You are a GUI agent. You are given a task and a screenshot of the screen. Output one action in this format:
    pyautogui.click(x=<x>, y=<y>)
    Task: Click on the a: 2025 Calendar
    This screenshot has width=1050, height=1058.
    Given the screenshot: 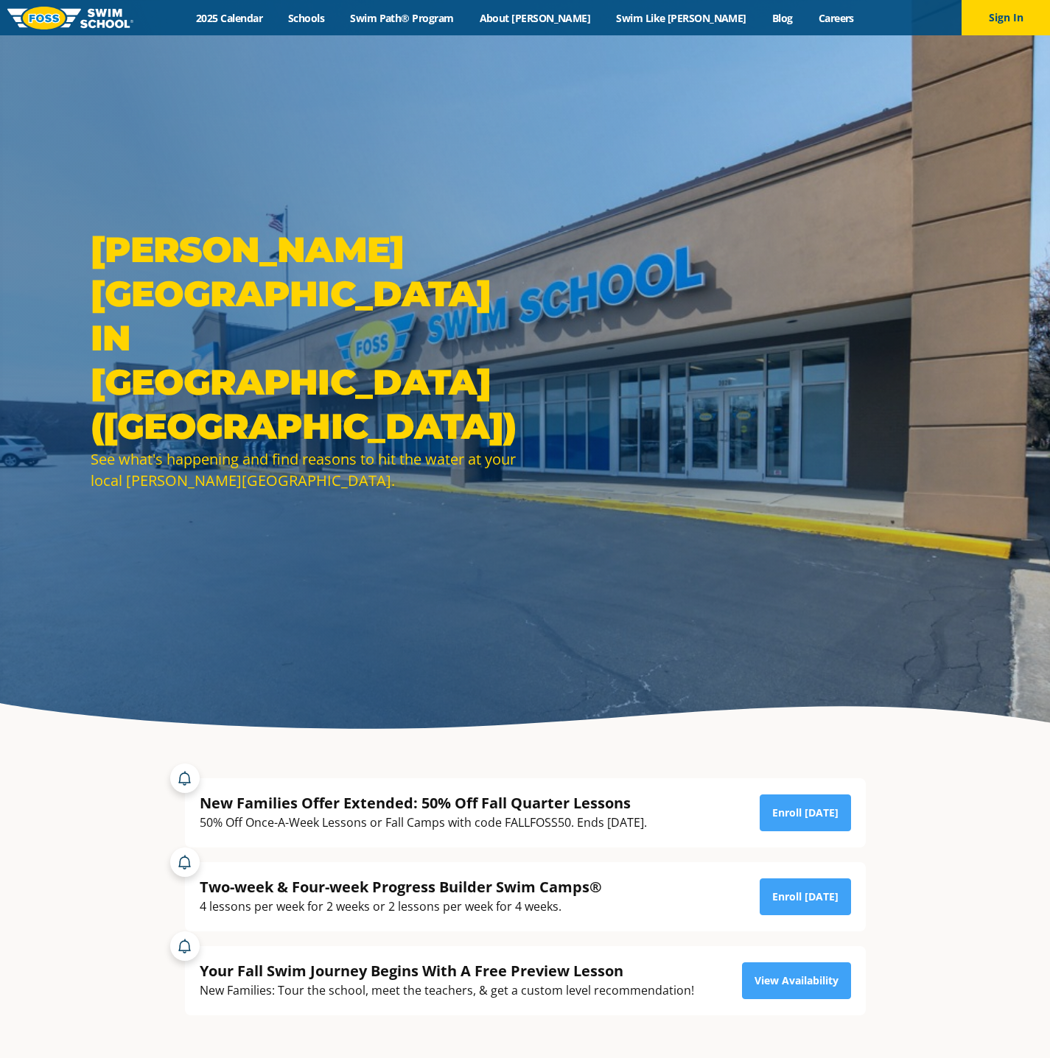 What is the action you would take?
    pyautogui.click(x=229, y=18)
    